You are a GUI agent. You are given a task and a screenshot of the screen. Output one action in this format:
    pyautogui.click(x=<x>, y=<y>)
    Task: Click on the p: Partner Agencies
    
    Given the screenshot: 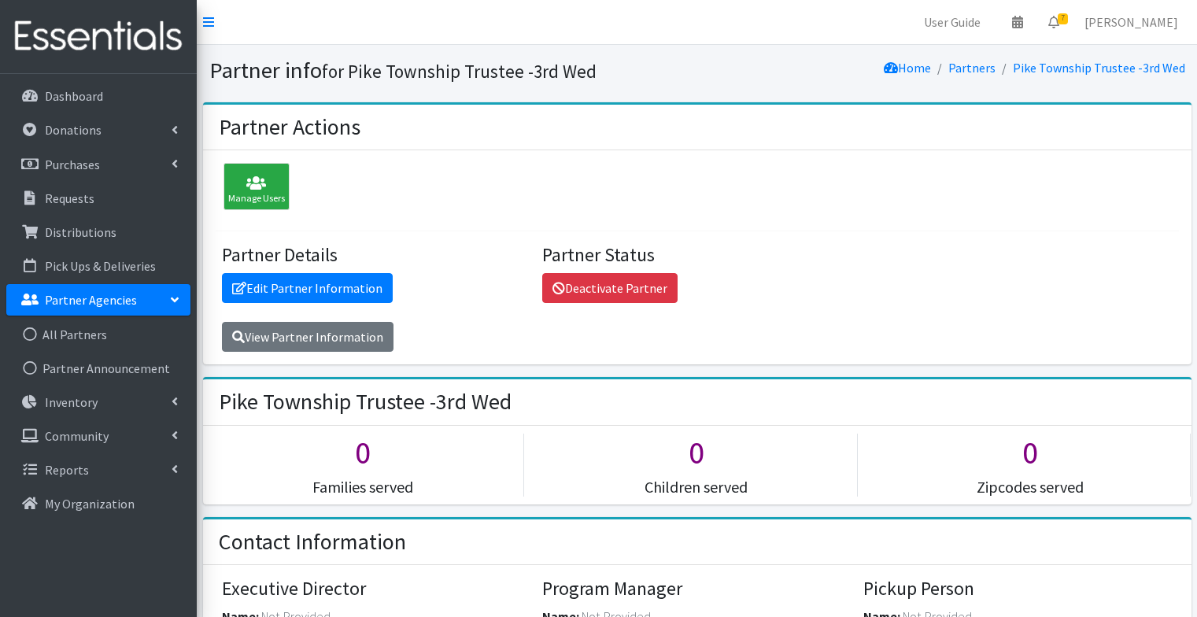 What is the action you would take?
    pyautogui.click(x=90, y=300)
    